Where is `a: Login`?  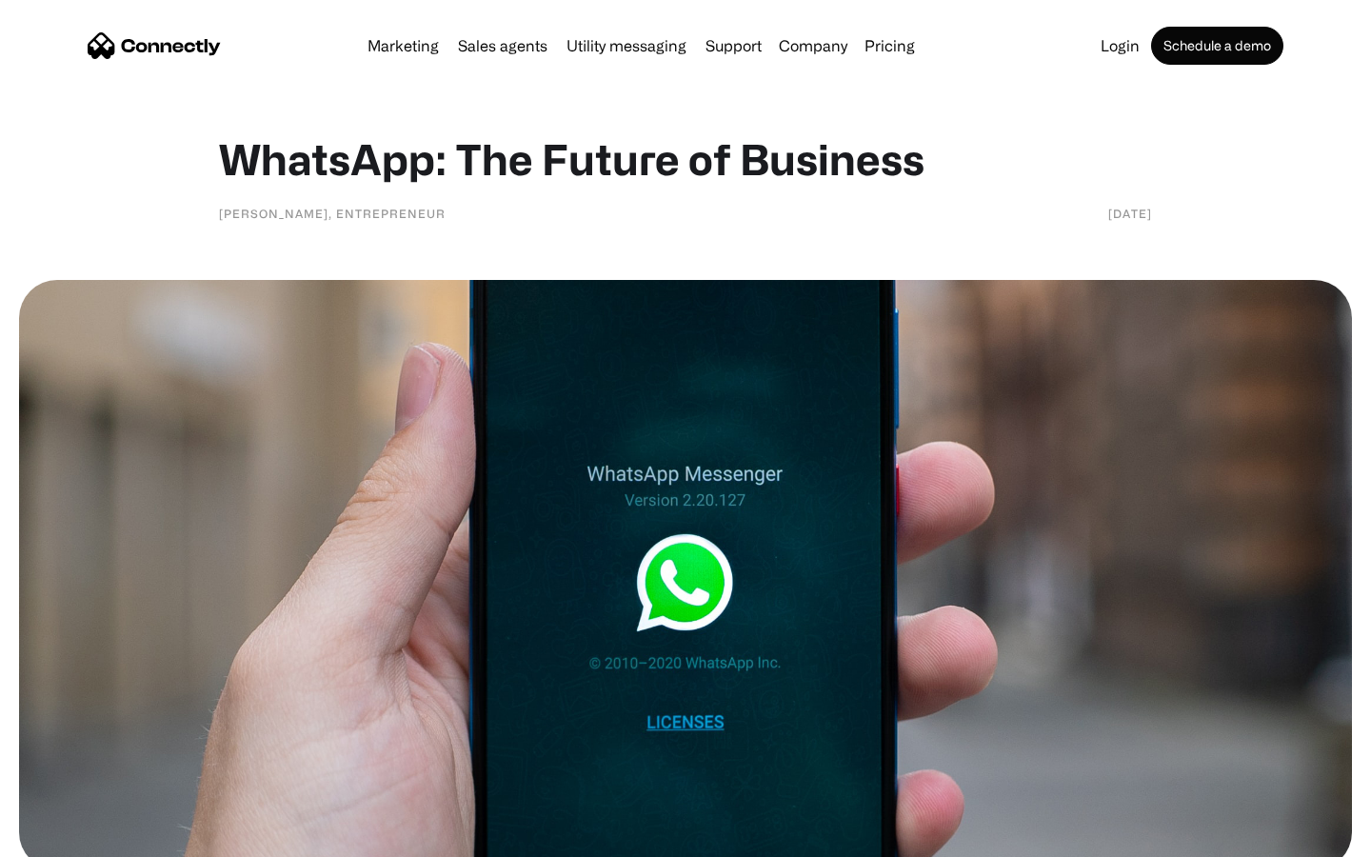 a: Login is located at coordinates (1119, 46).